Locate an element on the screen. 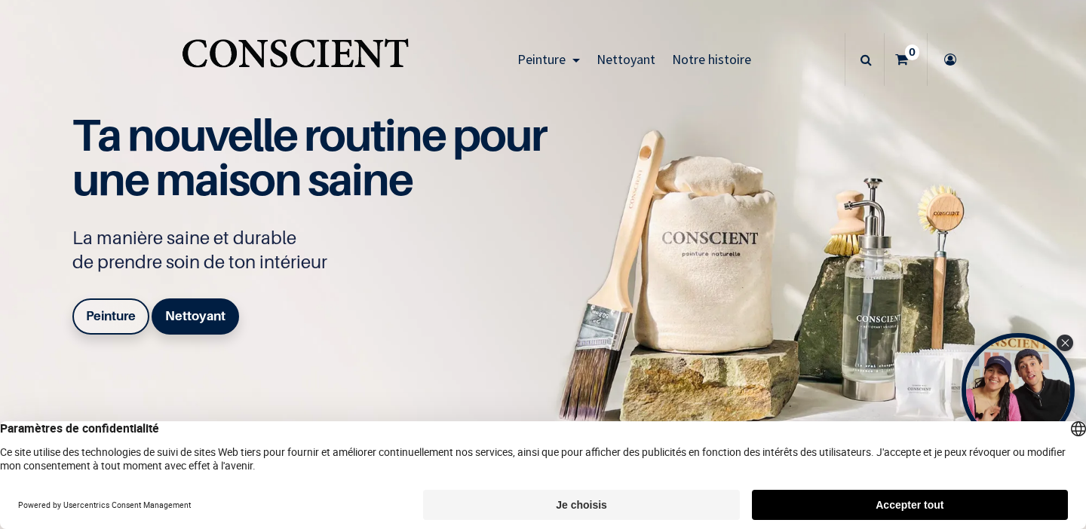 The height and width of the screenshot is (529, 1086). a: 0 is located at coordinates (906, 60).